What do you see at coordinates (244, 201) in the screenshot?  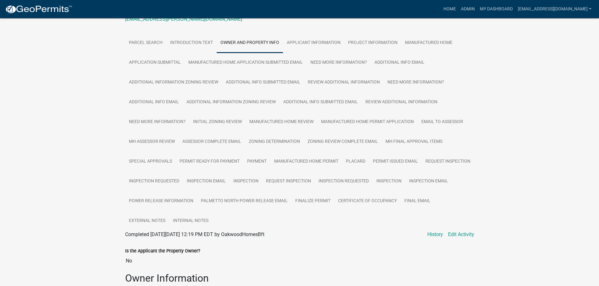 I see `a: Palmetto North Power Release Email` at bounding box center [244, 201].